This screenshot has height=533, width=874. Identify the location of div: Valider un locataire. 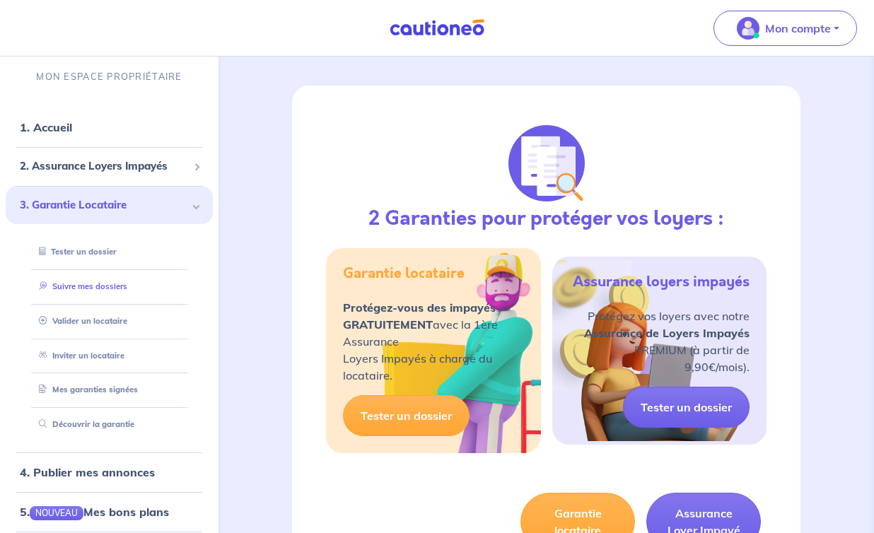
(109, 321).